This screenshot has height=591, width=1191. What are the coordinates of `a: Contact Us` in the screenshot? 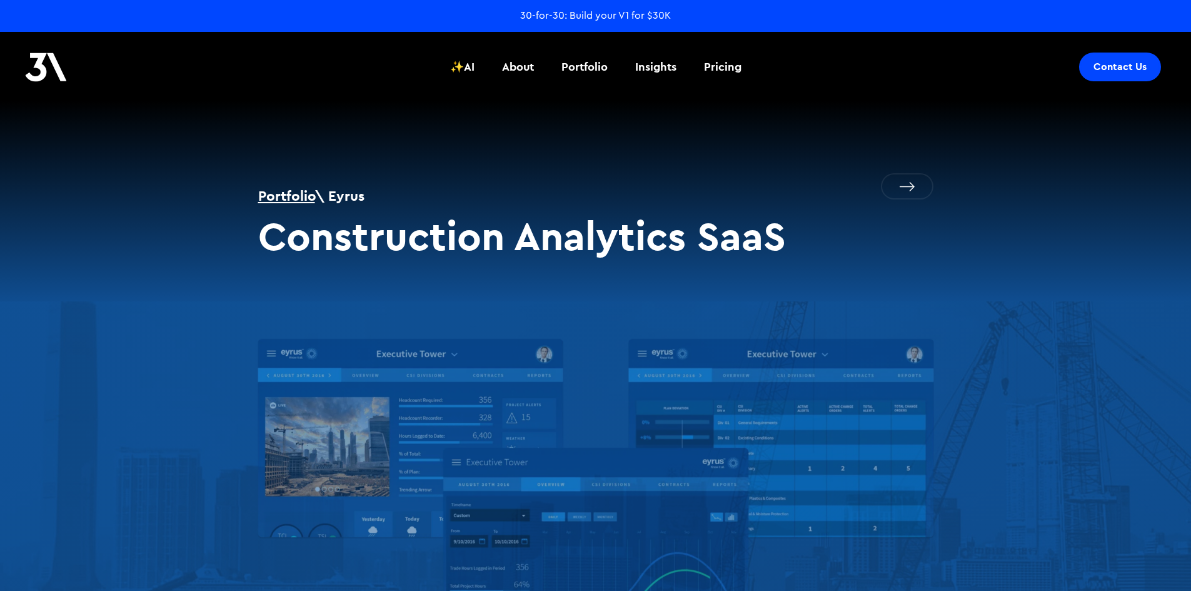 It's located at (1120, 67).